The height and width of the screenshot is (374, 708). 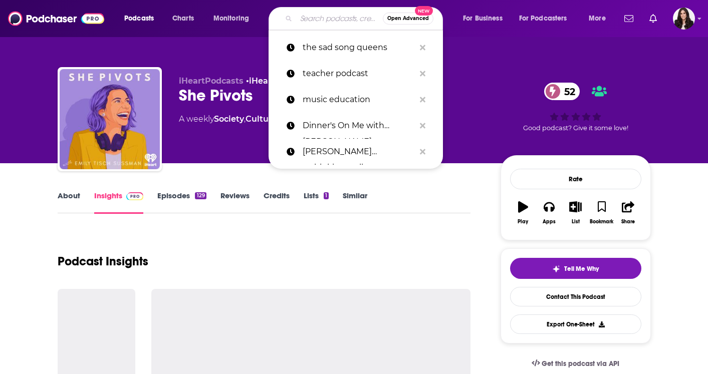 I want to click on p: Dinner's On Me with Jesse Tyler Ferguson, so click(x=359, y=126).